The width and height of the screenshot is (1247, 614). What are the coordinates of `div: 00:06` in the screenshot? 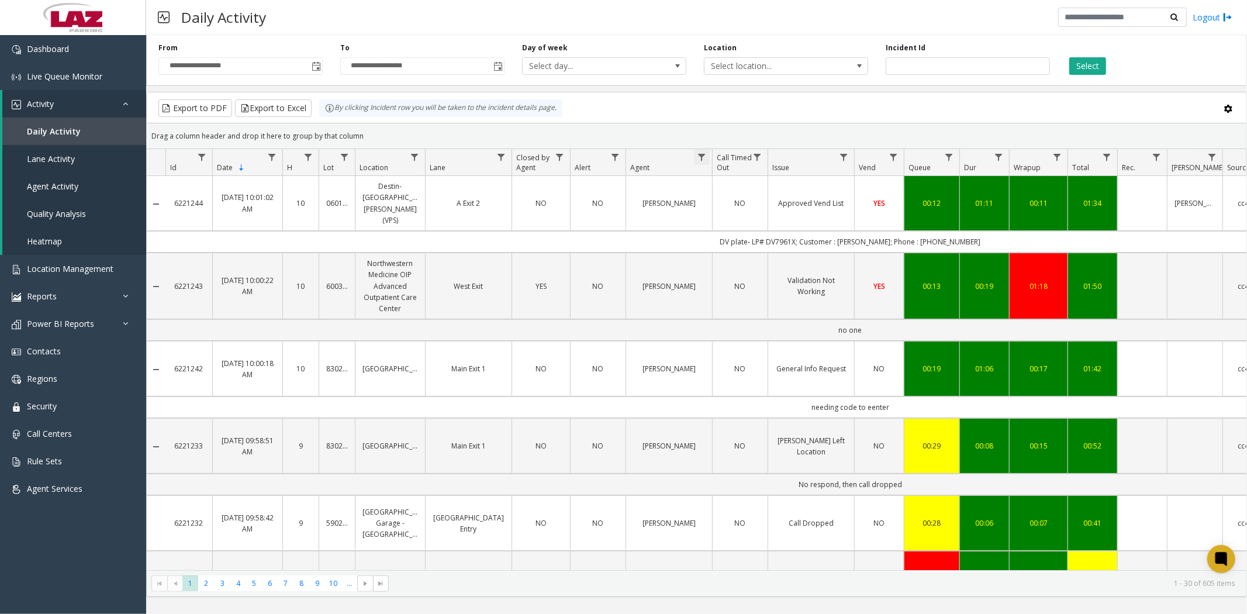 It's located at (985, 523).